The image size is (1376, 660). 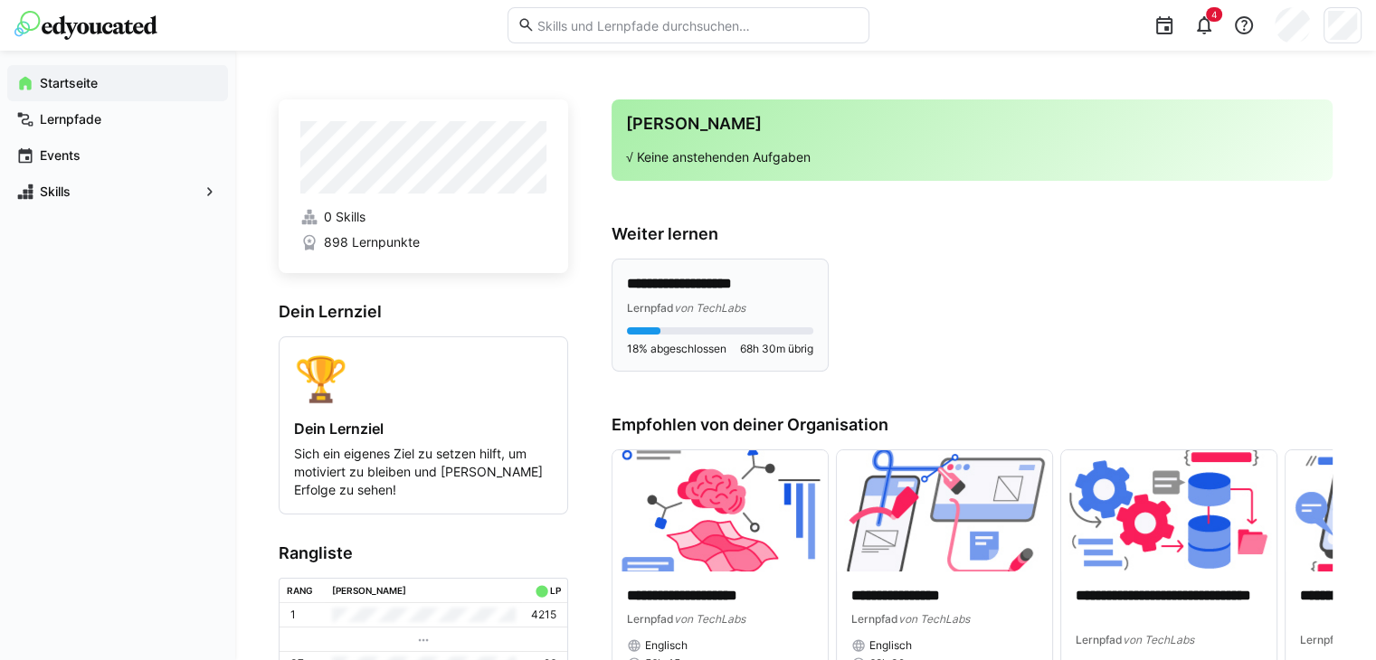 What do you see at coordinates (971, 234) in the screenshot?
I see `h3: Weiter lernen` at bounding box center [971, 234].